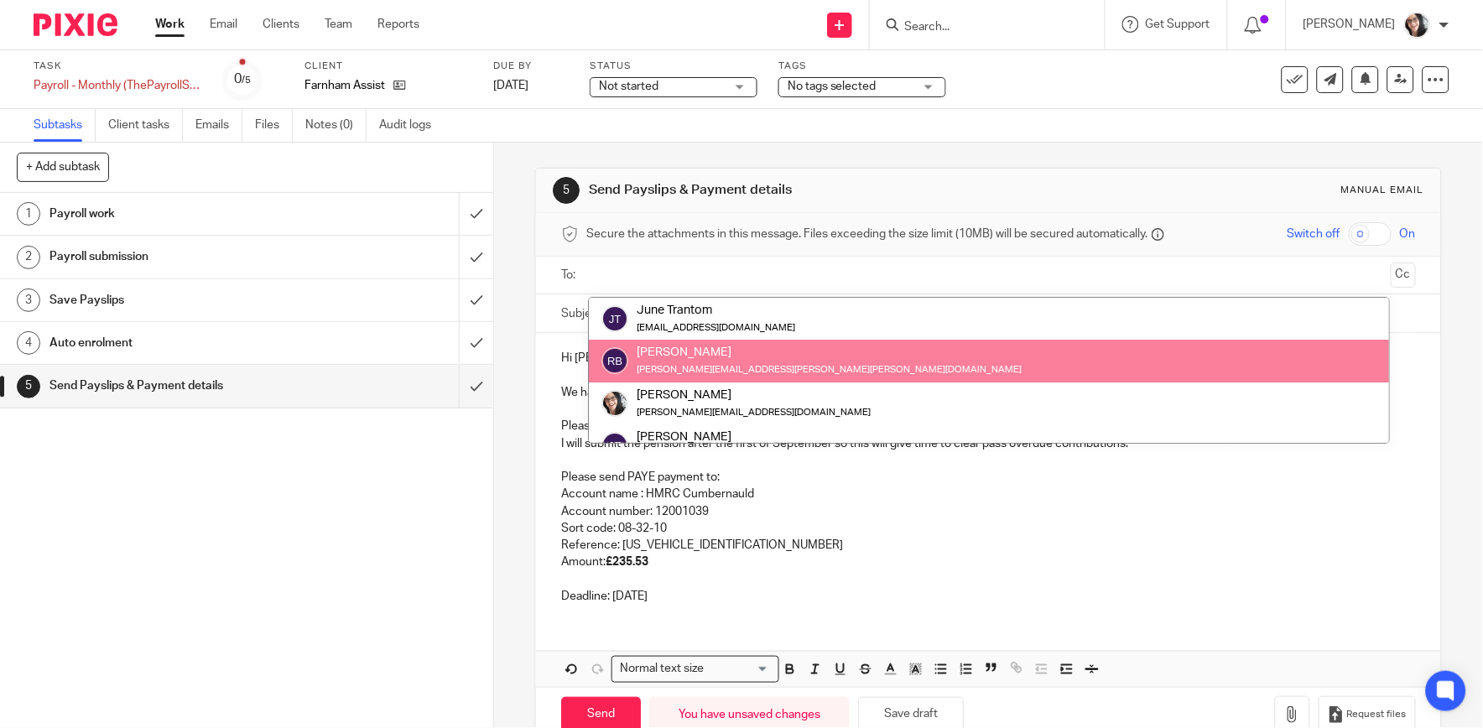 This screenshot has height=728, width=1483. I want to click on a: Client tasks, so click(145, 125).